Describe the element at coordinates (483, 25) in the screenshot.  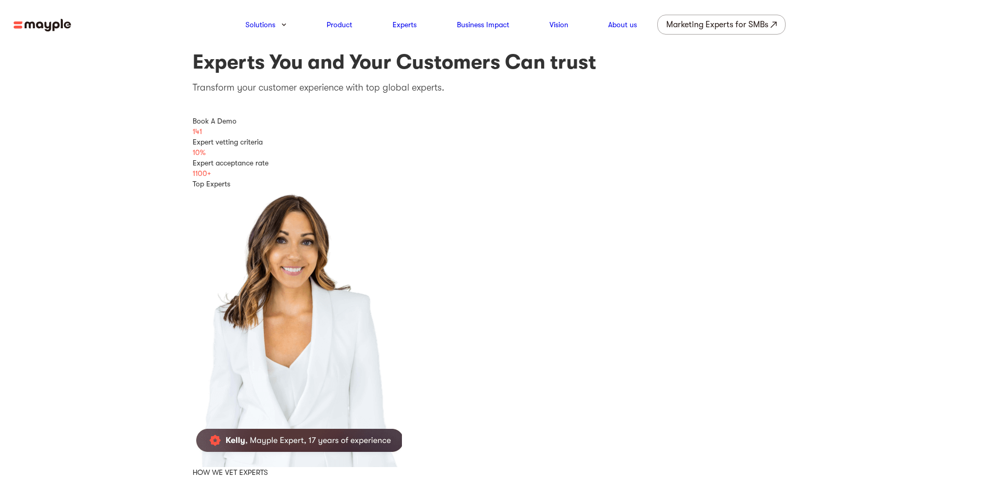
I see `a: Business Impact` at that location.